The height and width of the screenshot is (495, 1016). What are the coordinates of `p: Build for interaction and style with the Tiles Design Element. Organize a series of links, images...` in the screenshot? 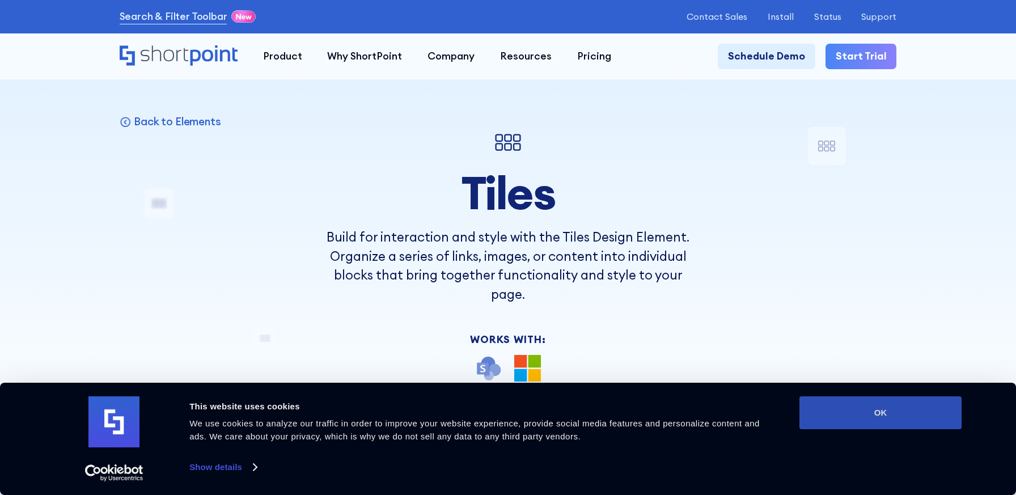 It's located at (508, 266).